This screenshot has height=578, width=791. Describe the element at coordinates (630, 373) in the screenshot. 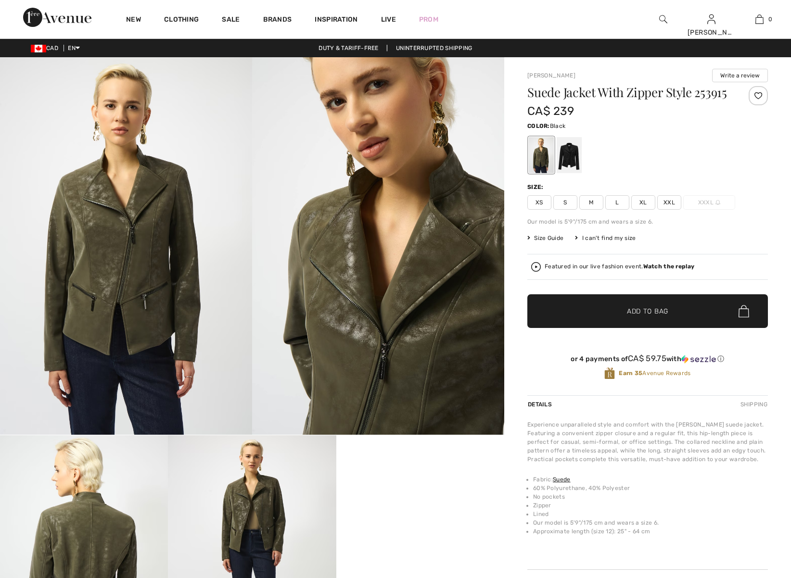

I see `strong: Earn 35` at that location.